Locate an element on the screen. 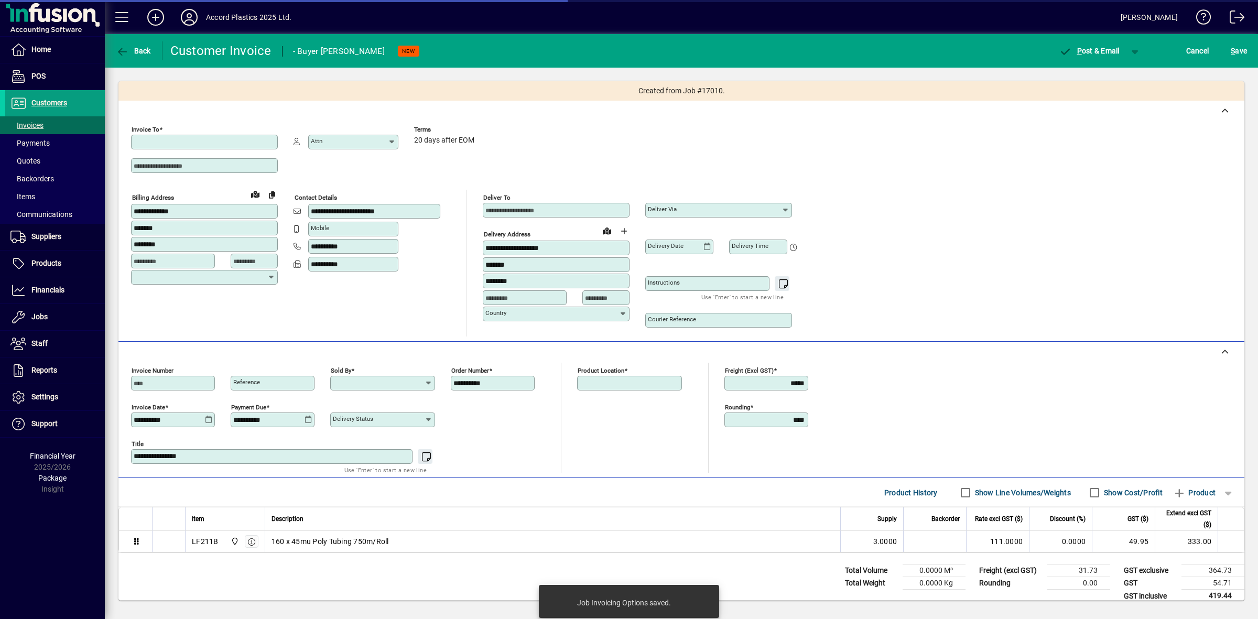 Image resolution: width=1258 pixels, height=619 pixels. button: Product History is located at coordinates (911, 493).